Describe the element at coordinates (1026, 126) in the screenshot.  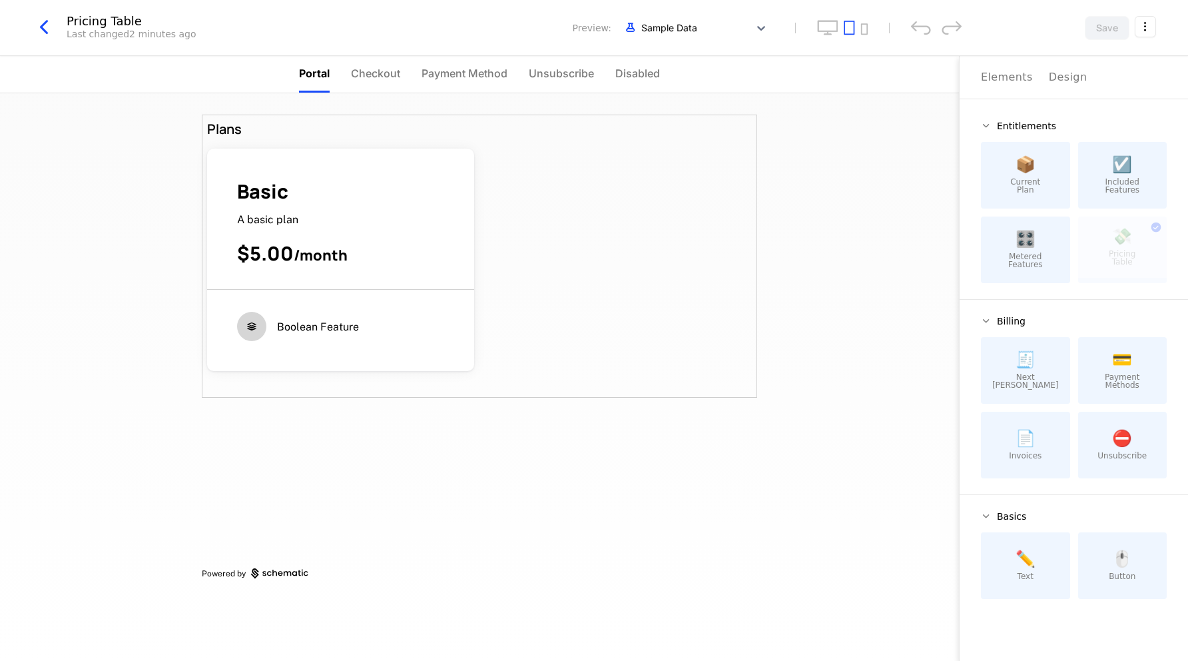
I see `span: Entitlements` at that location.